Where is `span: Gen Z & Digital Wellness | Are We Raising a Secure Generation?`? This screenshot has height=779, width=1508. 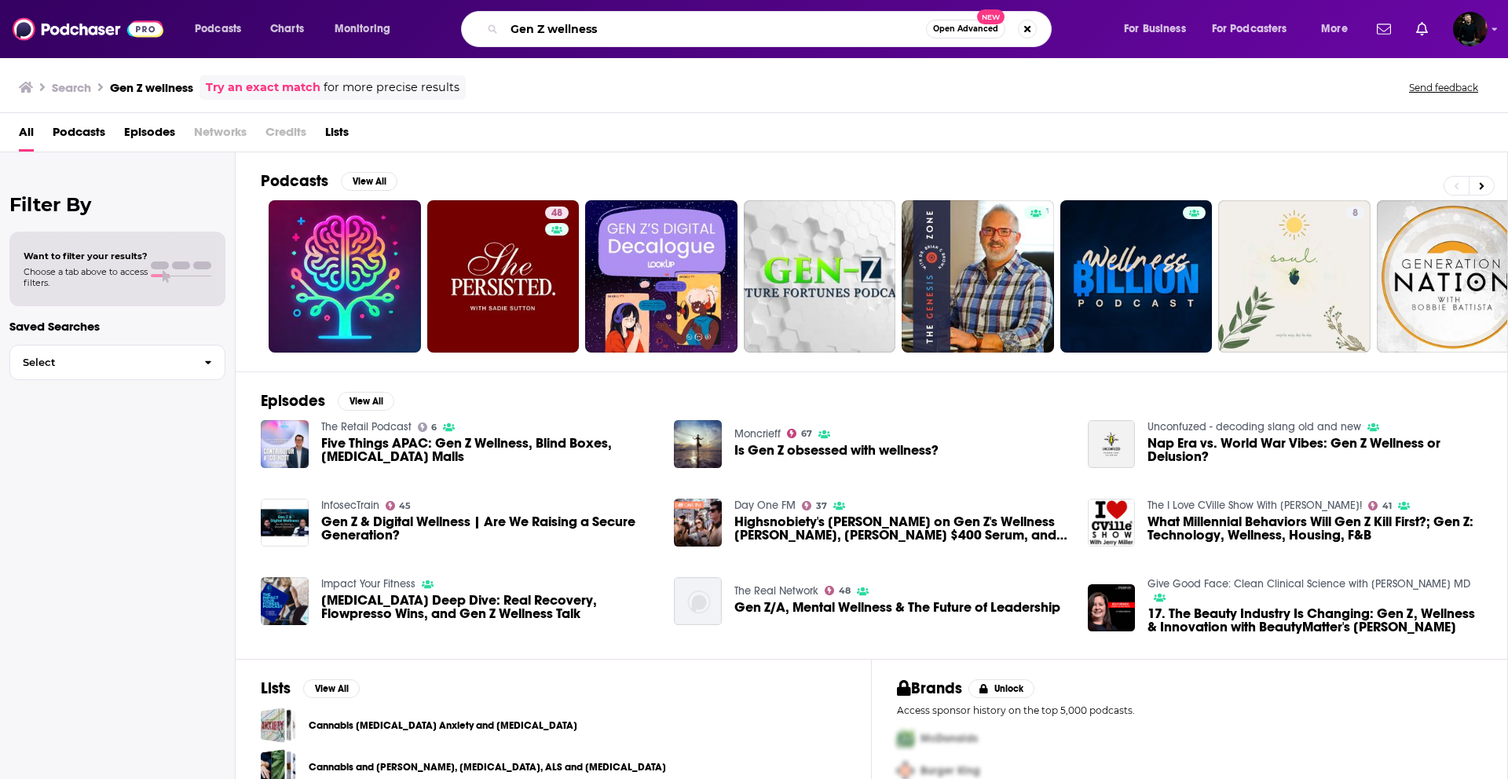
span: Gen Z & Digital Wellness | Are We Raising a Secure Generation? is located at coordinates (489, 529).